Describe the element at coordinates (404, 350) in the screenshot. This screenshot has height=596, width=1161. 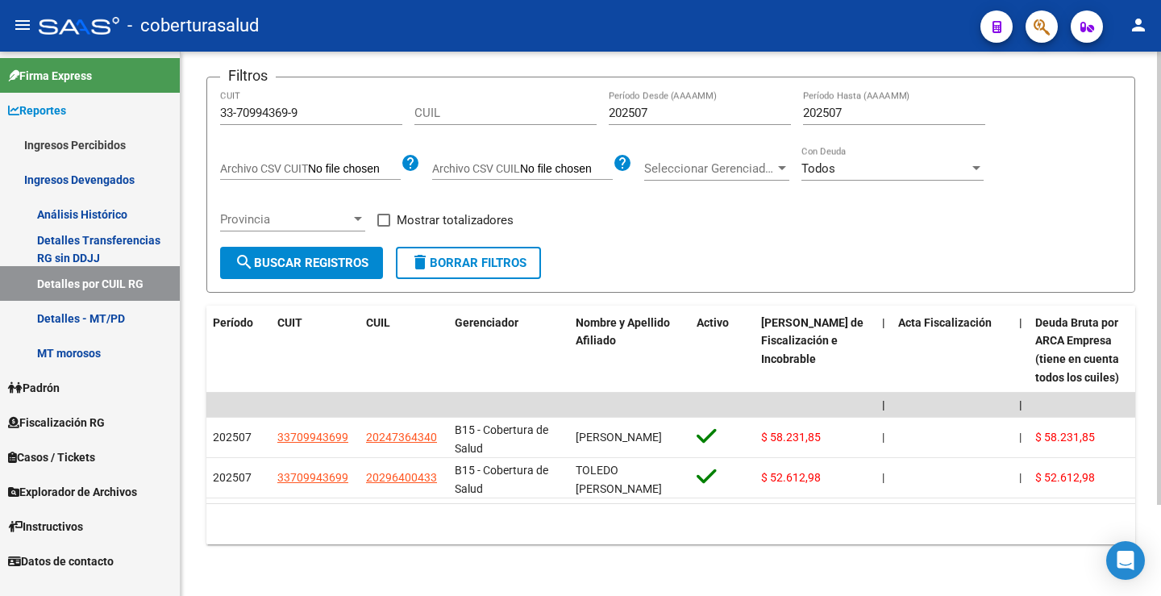
I see `datatable-header-cell: CUIL` at that location.